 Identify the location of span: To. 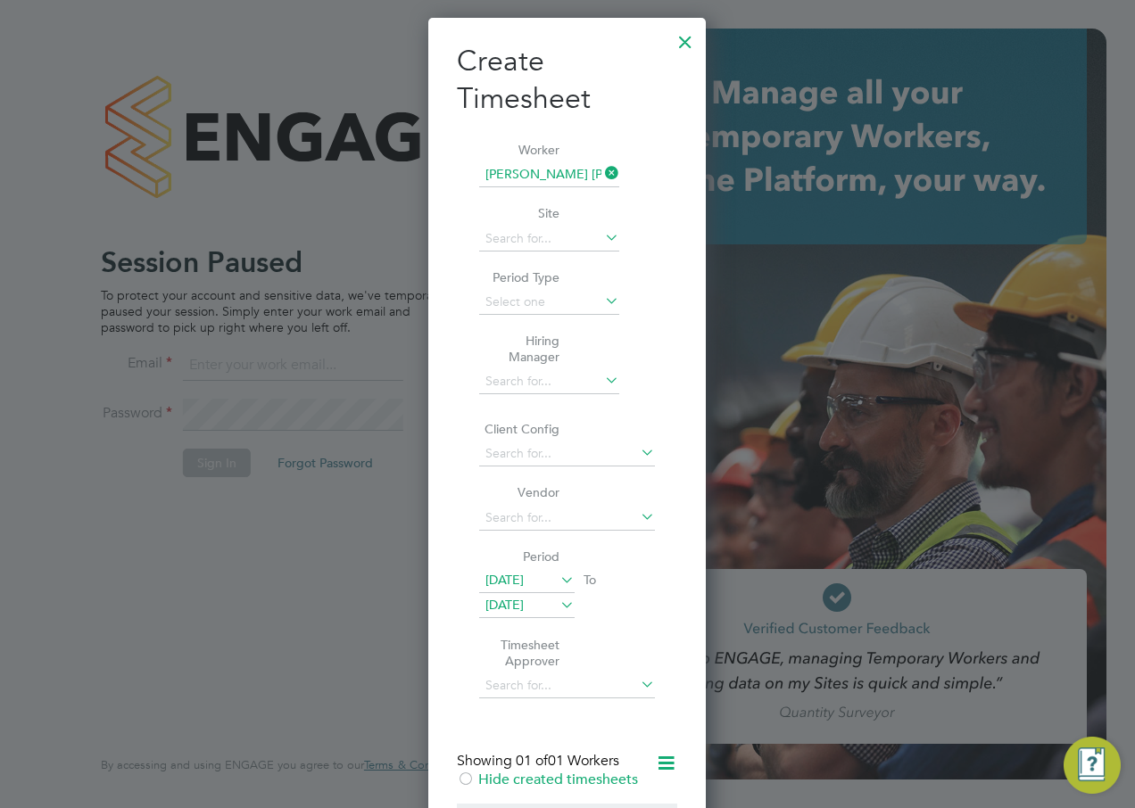
(590, 580).